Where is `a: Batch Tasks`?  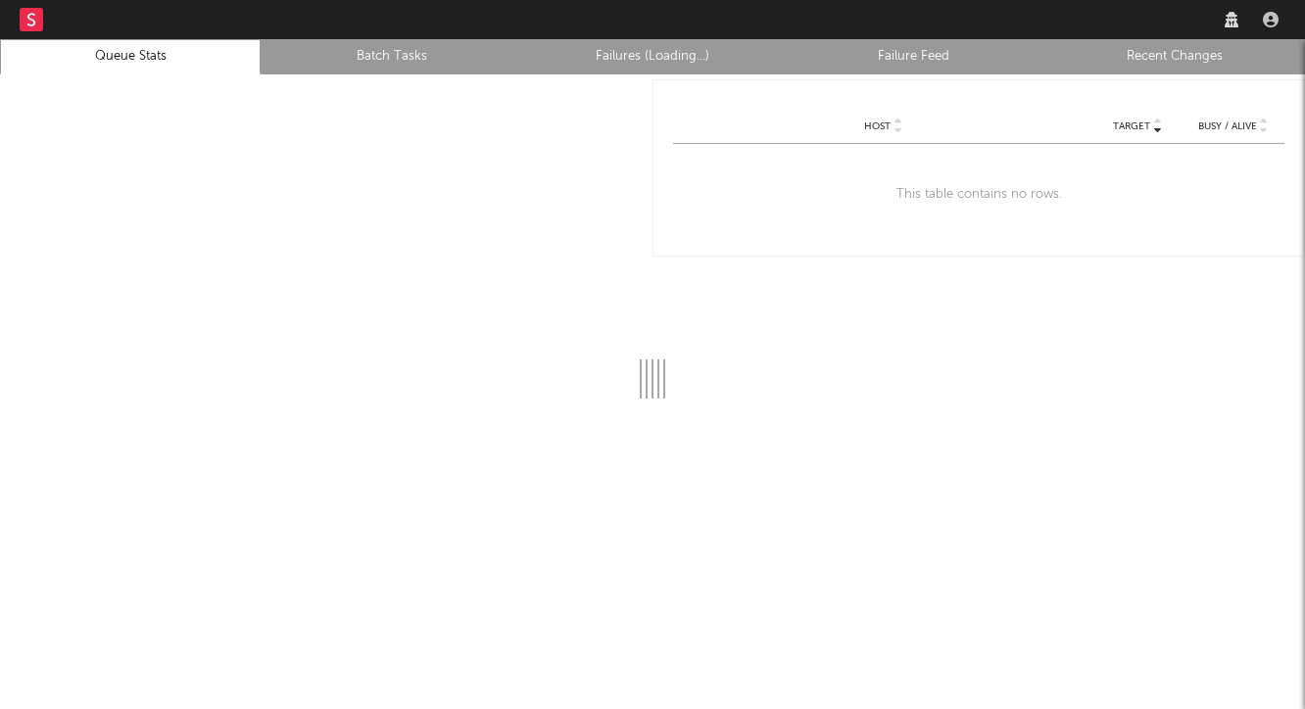
a: Batch Tasks is located at coordinates (391, 57).